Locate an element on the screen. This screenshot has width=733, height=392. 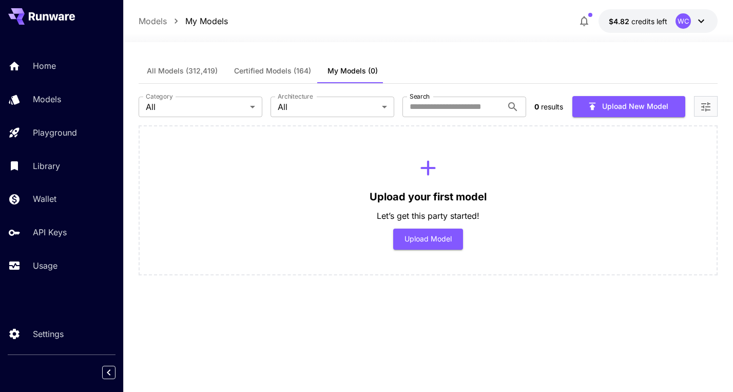
span: 0 is located at coordinates (536, 106).